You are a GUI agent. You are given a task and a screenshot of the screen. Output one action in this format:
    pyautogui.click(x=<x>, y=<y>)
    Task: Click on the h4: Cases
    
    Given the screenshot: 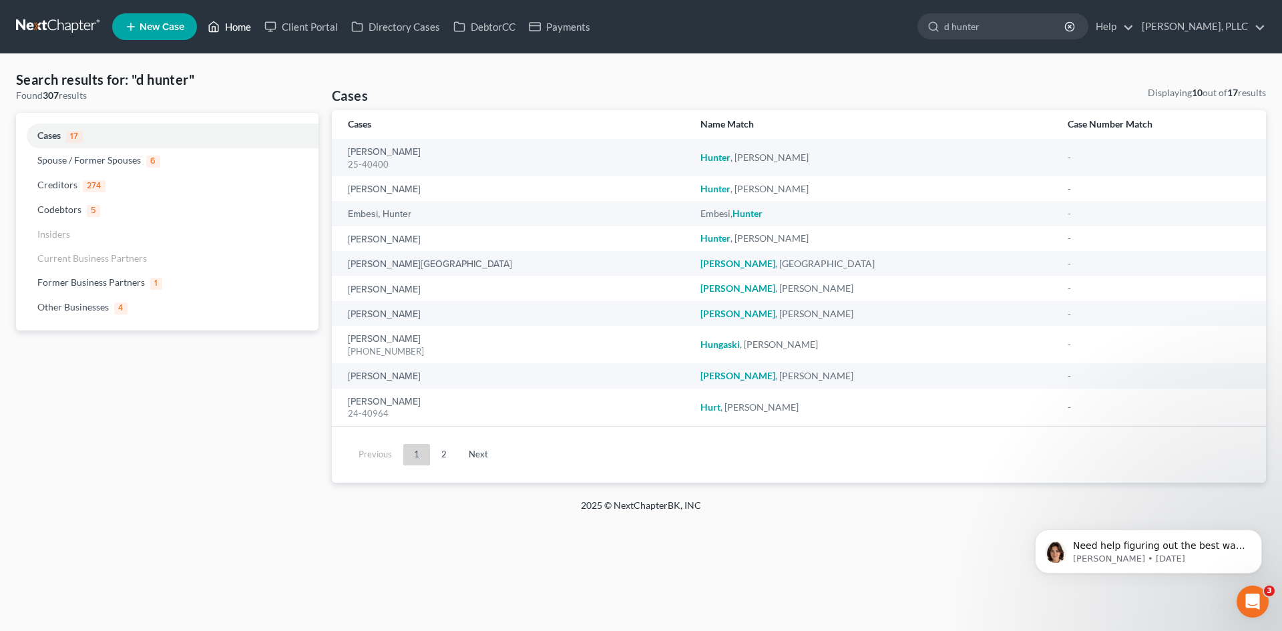 What is the action you would take?
    pyautogui.click(x=350, y=95)
    